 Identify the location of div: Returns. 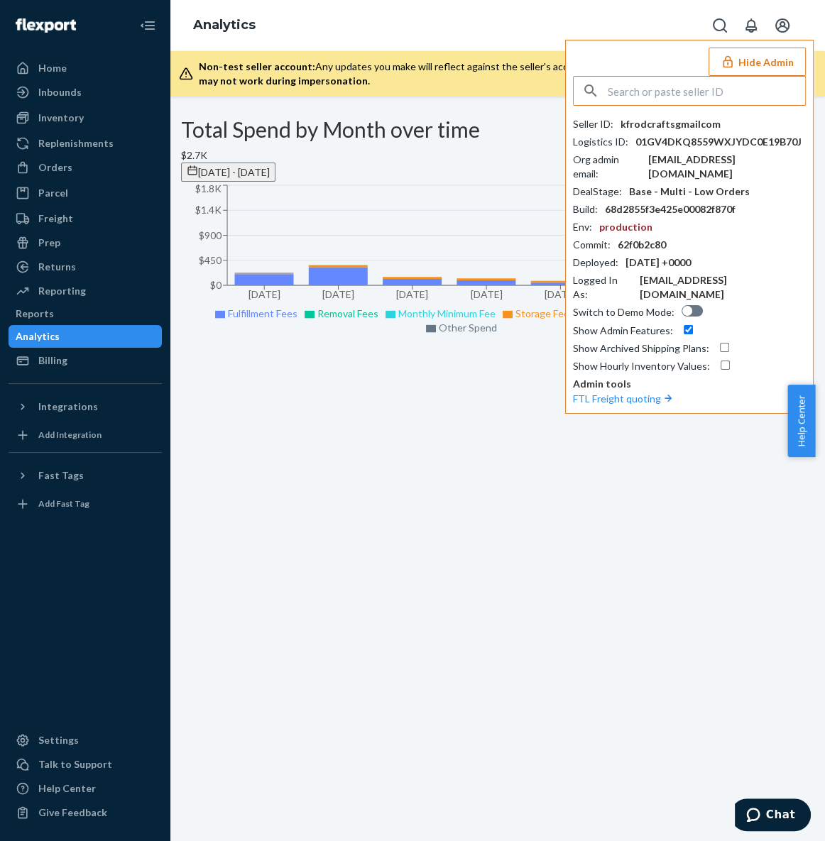
(57, 267).